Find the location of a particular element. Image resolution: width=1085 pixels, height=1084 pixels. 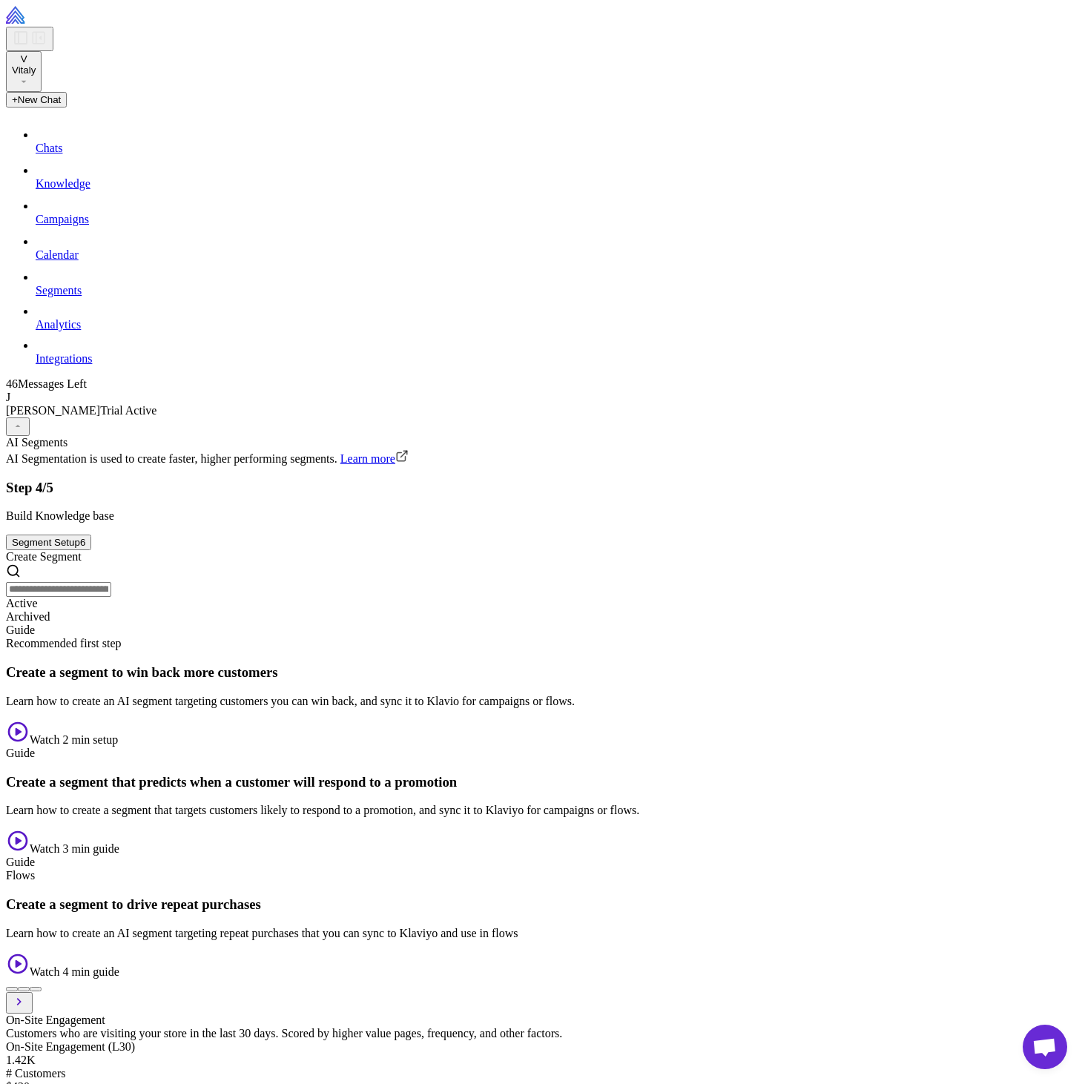

span: 6 is located at coordinates (82, 542).